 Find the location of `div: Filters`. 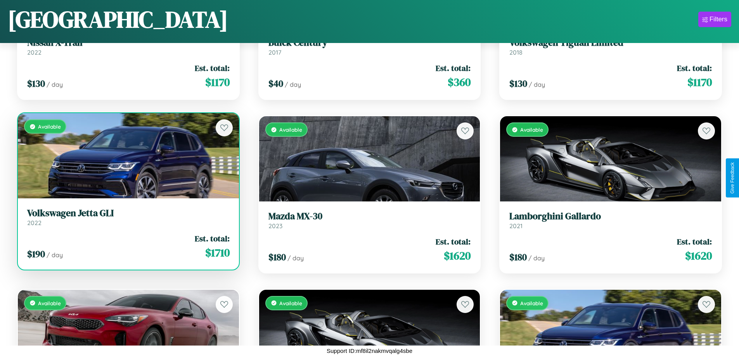

div: Filters is located at coordinates (718, 19).